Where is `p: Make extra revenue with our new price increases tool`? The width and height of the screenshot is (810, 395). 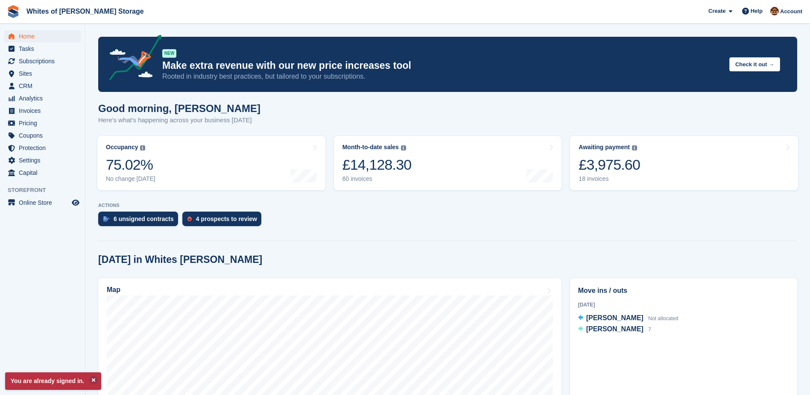 p: Make extra revenue with our new price increases tool is located at coordinates (442, 65).